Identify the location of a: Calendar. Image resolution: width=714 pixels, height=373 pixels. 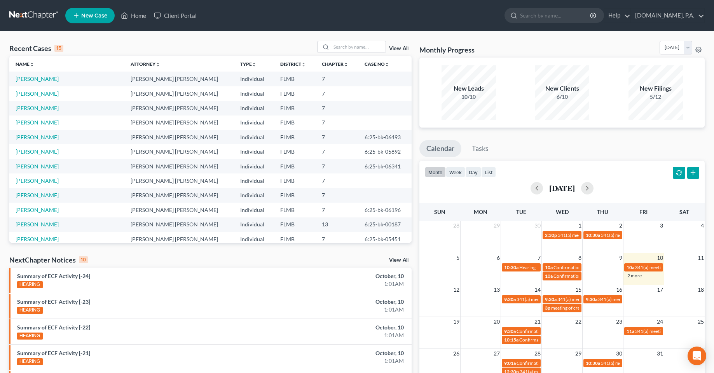
(440, 148).